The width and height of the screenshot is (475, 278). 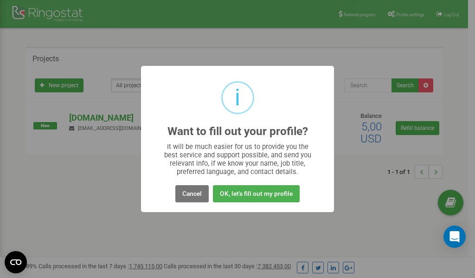 What do you see at coordinates (256, 193) in the screenshot?
I see `button: OK, let's fill out my profile` at bounding box center [256, 193].